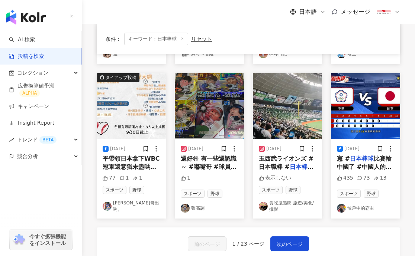  Describe the element at coordinates (19, 240) in the screenshot. I see `img: chrome extension` at that location.